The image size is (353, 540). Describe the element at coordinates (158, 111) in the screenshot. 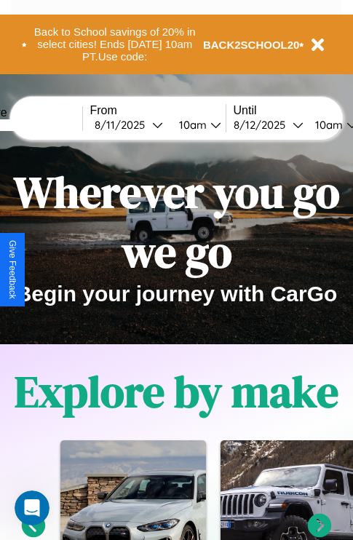

I see `label: From` at that location.